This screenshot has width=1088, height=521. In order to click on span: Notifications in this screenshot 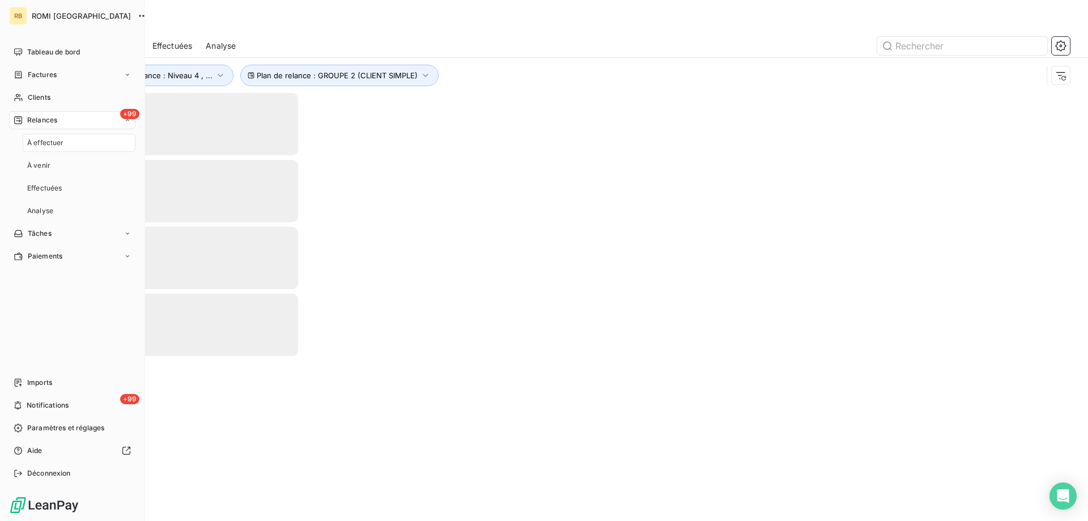, I will do `click(48, 405)`.